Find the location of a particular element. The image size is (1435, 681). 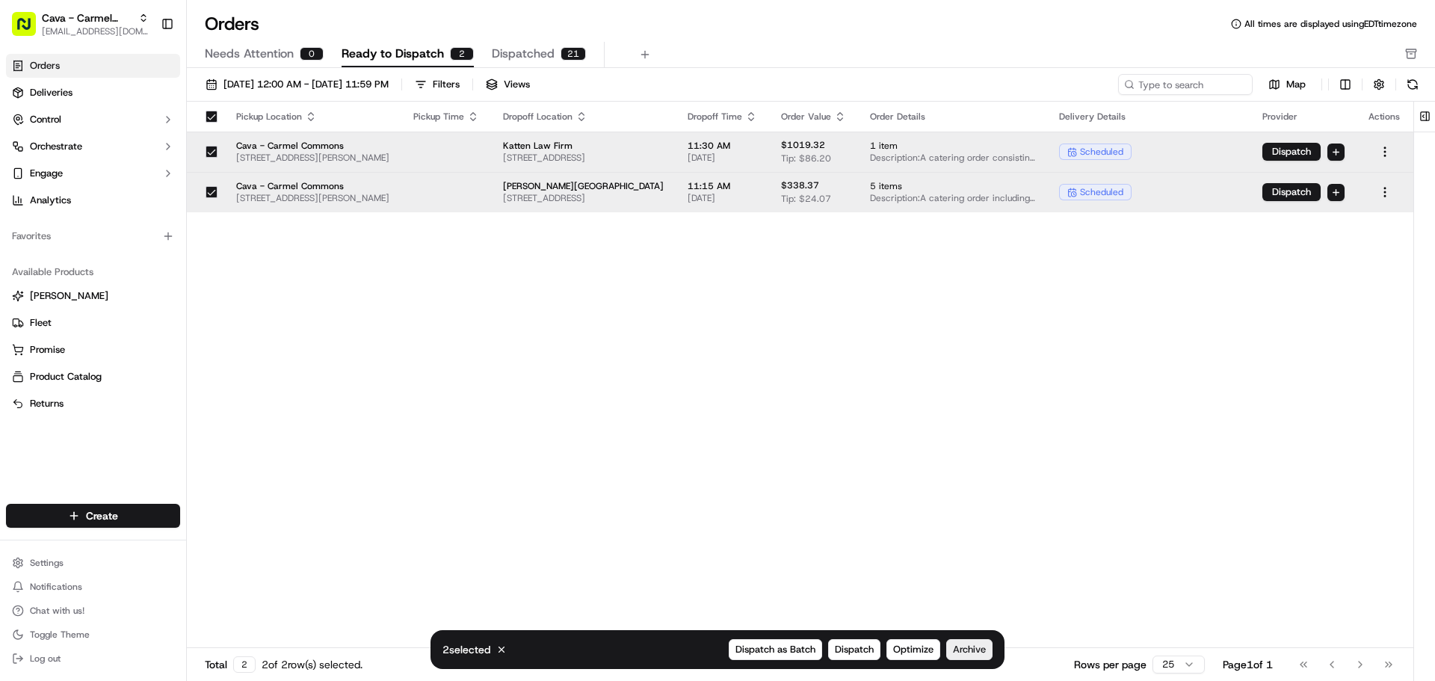

a: 💻API Documentation is located at coordinates (183, 342).